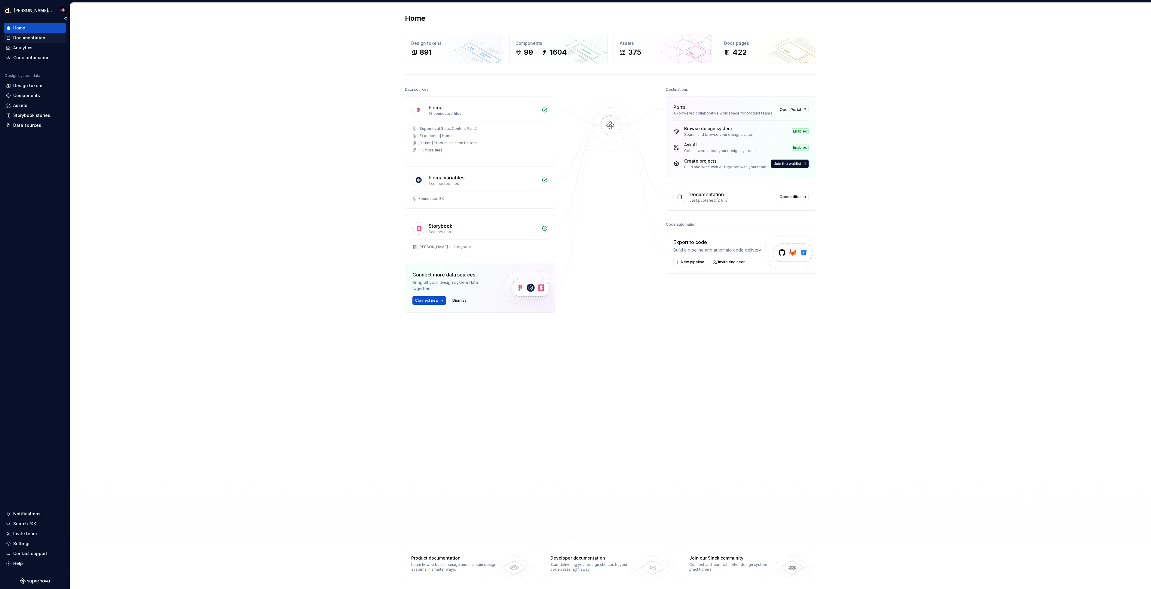  I want to click on span: Open Portal, so click(790, 110).